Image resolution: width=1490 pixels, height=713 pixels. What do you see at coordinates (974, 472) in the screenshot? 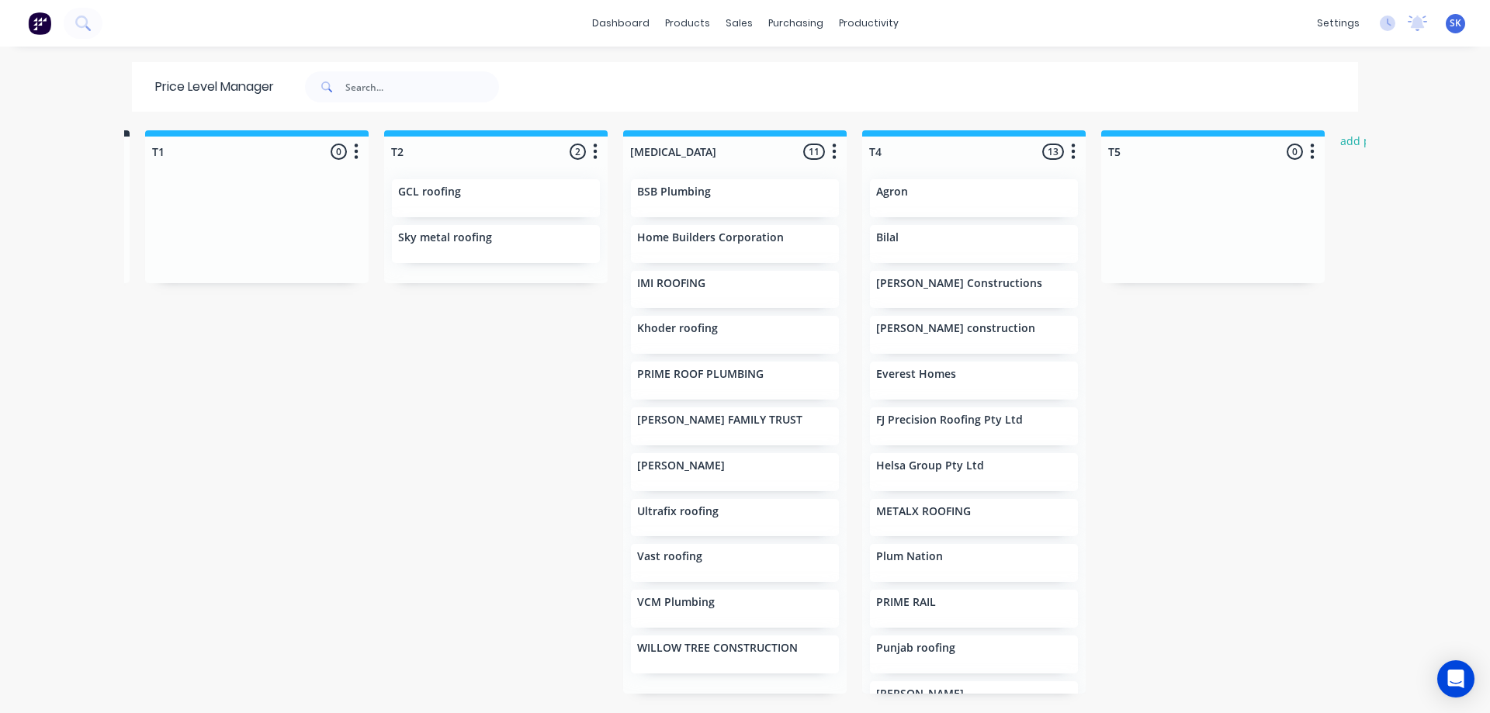
I see `div: Helsa Group Pty Ltd` at bounding box center [974, 472].